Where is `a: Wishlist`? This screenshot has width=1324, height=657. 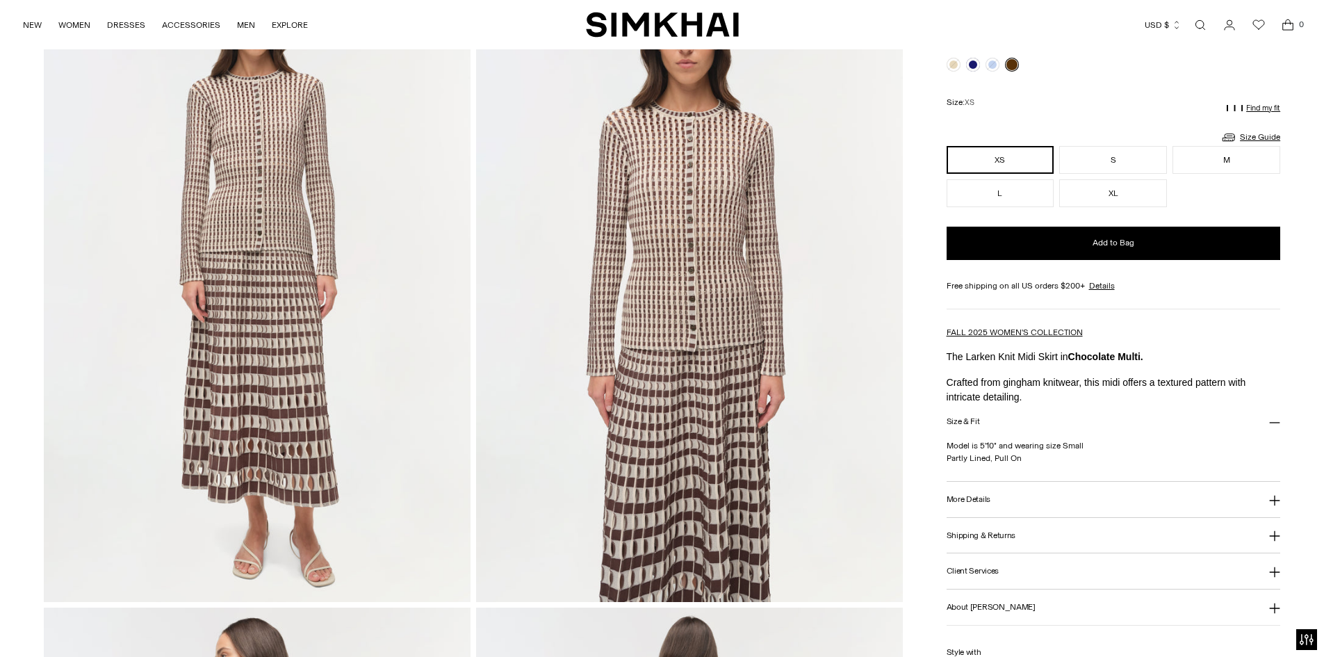 a: Wishlist is located at coordinates (1259, 25).